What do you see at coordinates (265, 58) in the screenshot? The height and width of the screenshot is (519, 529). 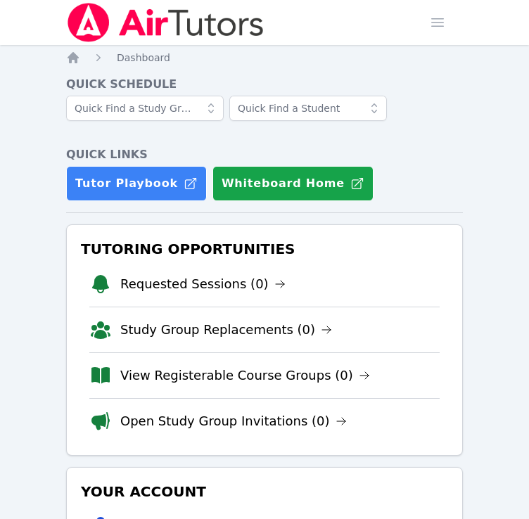 I see `nav: Breadcrumb` at bounding box center [265, 58].